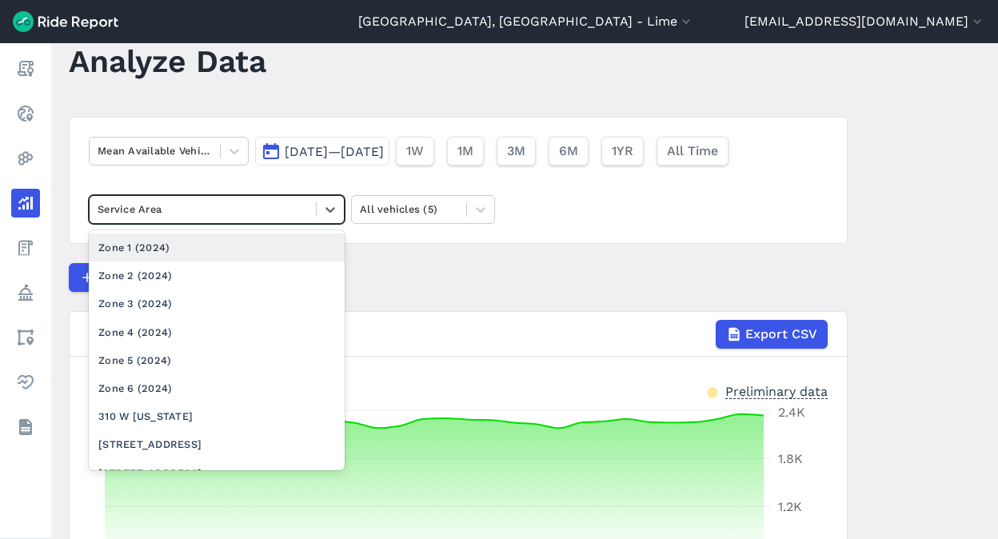 This screenshot has height=539, width=998. What do you see at coordinates (569, 151) in the screenshot?
I see `span: 6M` at bounding box center [569, 151].